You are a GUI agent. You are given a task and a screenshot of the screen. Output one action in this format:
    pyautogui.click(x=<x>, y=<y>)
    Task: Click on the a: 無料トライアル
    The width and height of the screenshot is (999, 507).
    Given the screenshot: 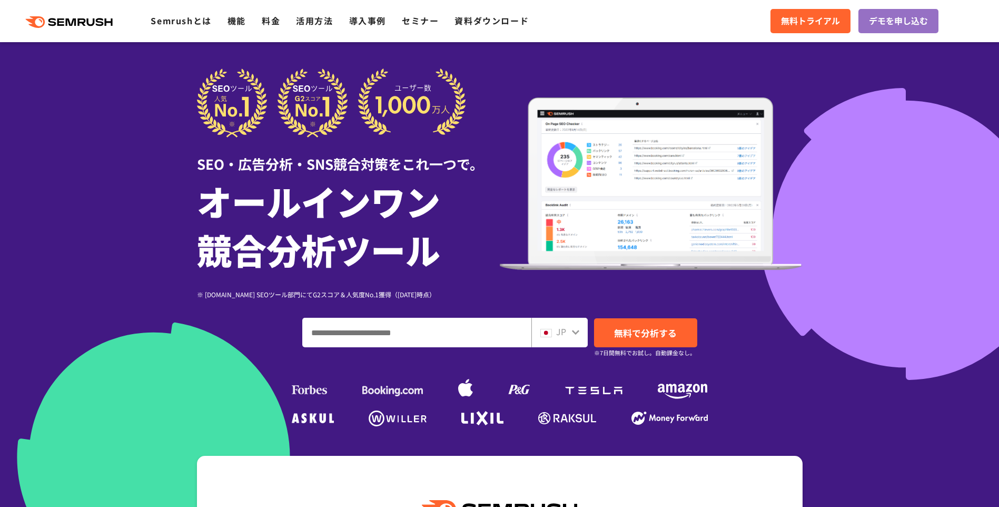 What is the action you would take?
    pyautogui.click(x=811, y=21)
    